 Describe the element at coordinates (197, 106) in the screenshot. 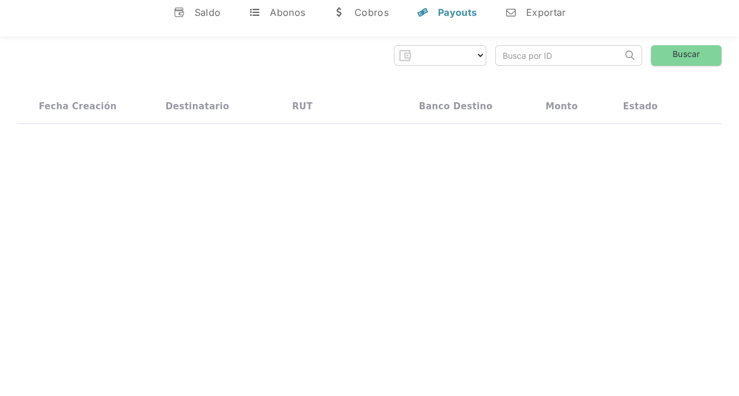

I see `div: Destinatario` at that location.